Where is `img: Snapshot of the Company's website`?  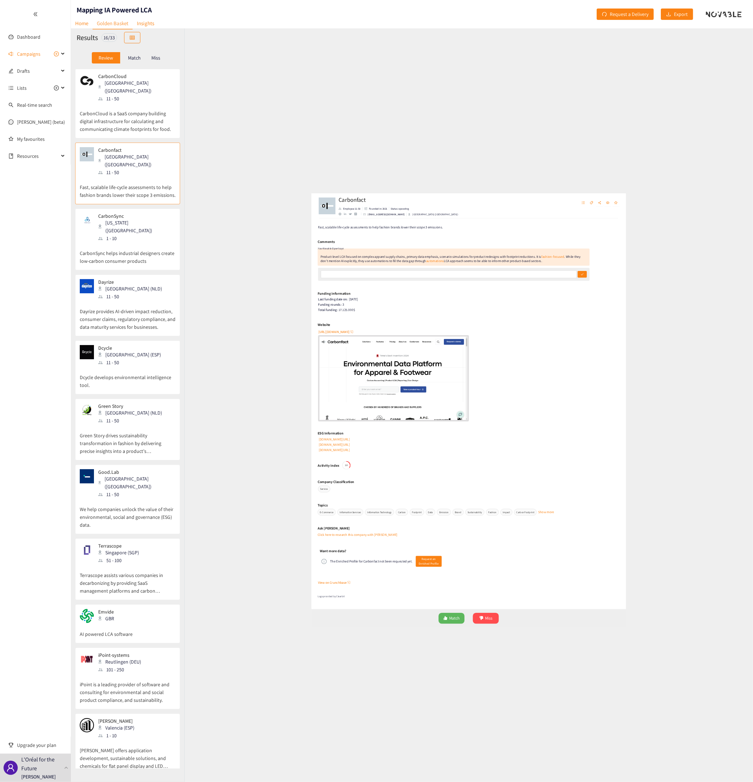 img: Snapshot of the Company's website is located at coordinates (341, 359).